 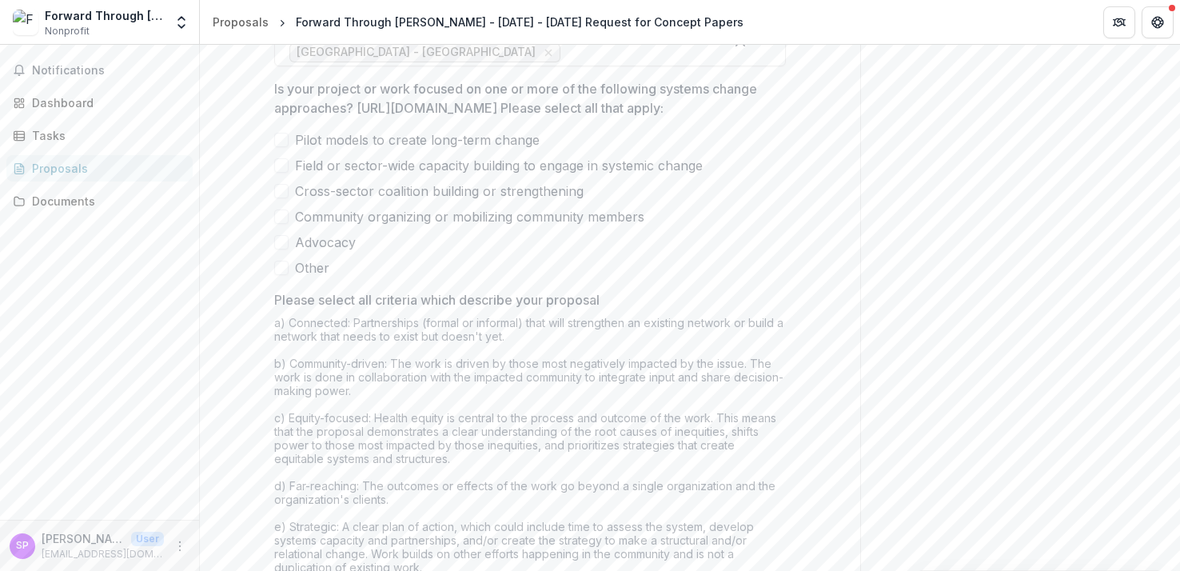 What do you see at coordinates (109, 70) in the screenshot?
I see `span: Notifications` at bounding box center [109, 70].